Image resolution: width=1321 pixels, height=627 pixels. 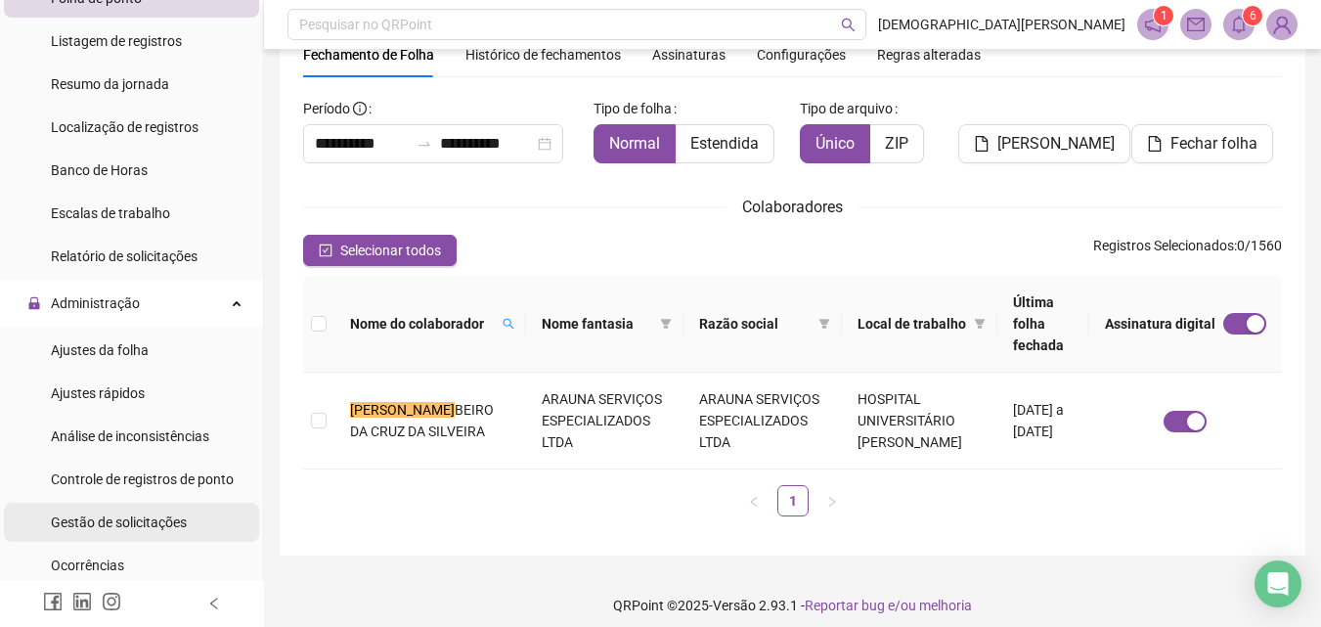 What do you see at coordinates (130, 436) in the screenshot?
I see `span: Análise de inconsistências` at bounding box center [130, 436].